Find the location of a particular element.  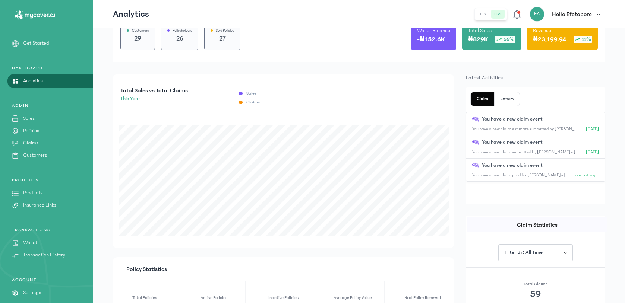

button: EAHello Efetobore is located at coordinates (567, 14).